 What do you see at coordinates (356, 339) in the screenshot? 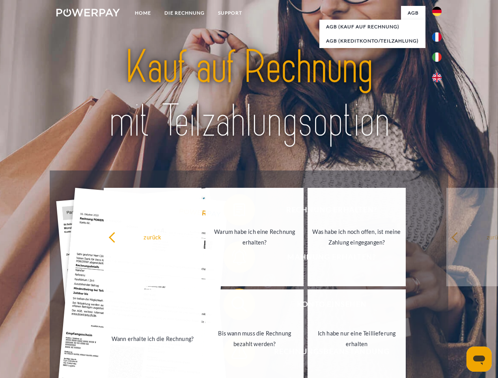
I see `div: Ich habe nur eine Teillieferung erhalten` at bounding box center [356, 339].